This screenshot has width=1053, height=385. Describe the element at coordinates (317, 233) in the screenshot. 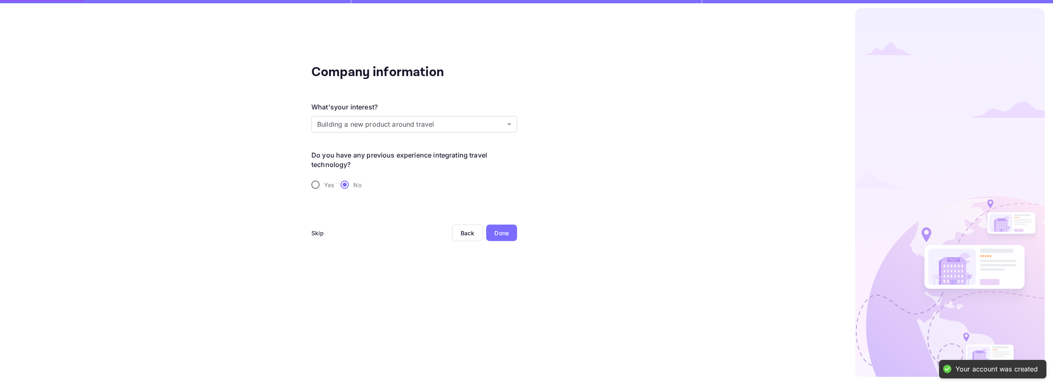

I see `div: Skip` at that location.